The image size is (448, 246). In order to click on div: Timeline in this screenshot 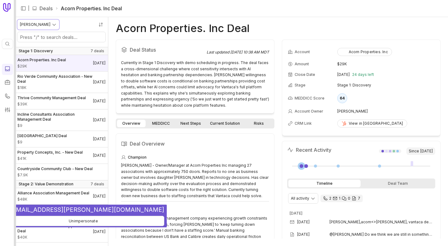, I will do `click(324, 183)`.